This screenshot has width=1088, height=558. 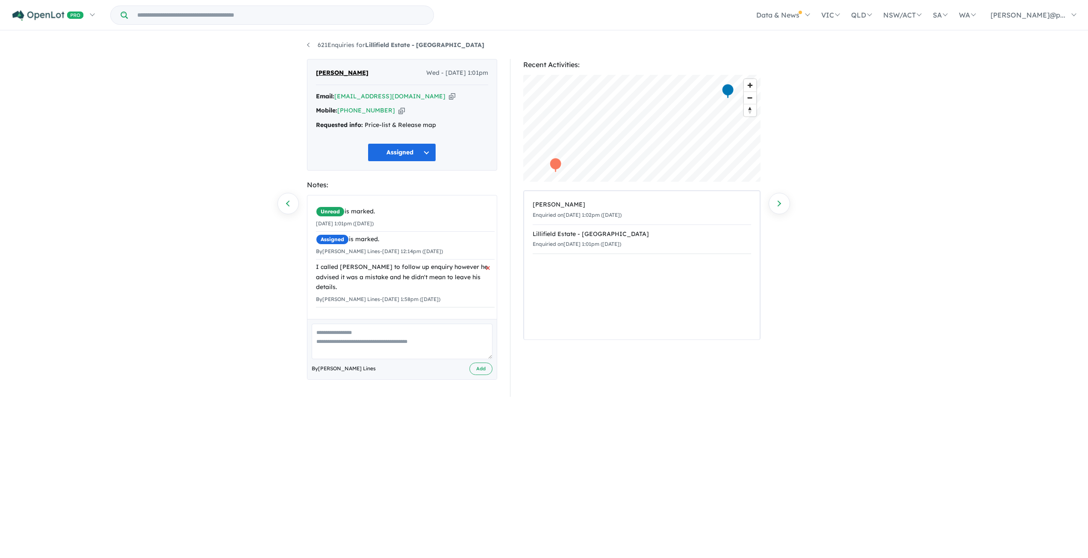 What do you see at coordinates (750, 97) in the screenshot?
I see `button: Zoom out` at bounding box center [750, 97].